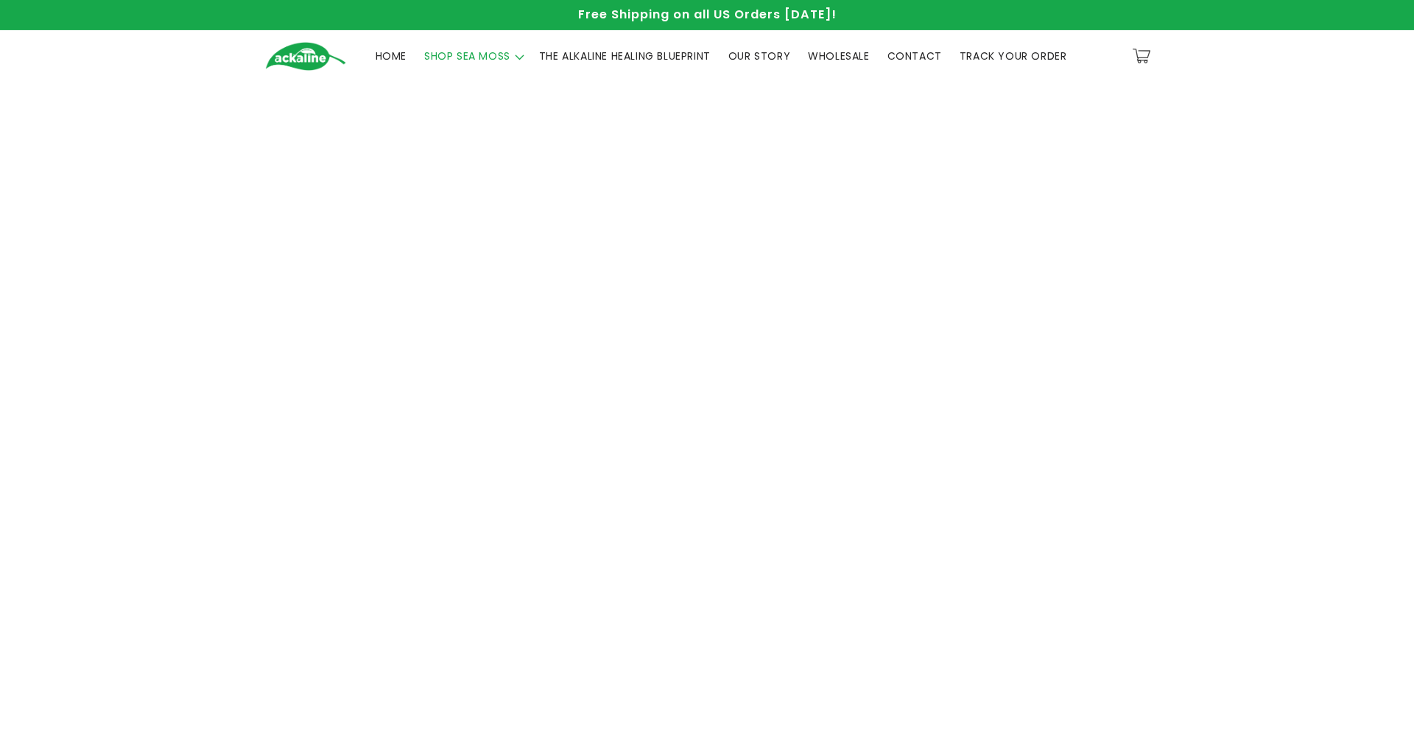  Describe the element at coordinates (306, 56) in the screenshot. I see `img: Ackaline` at that location.